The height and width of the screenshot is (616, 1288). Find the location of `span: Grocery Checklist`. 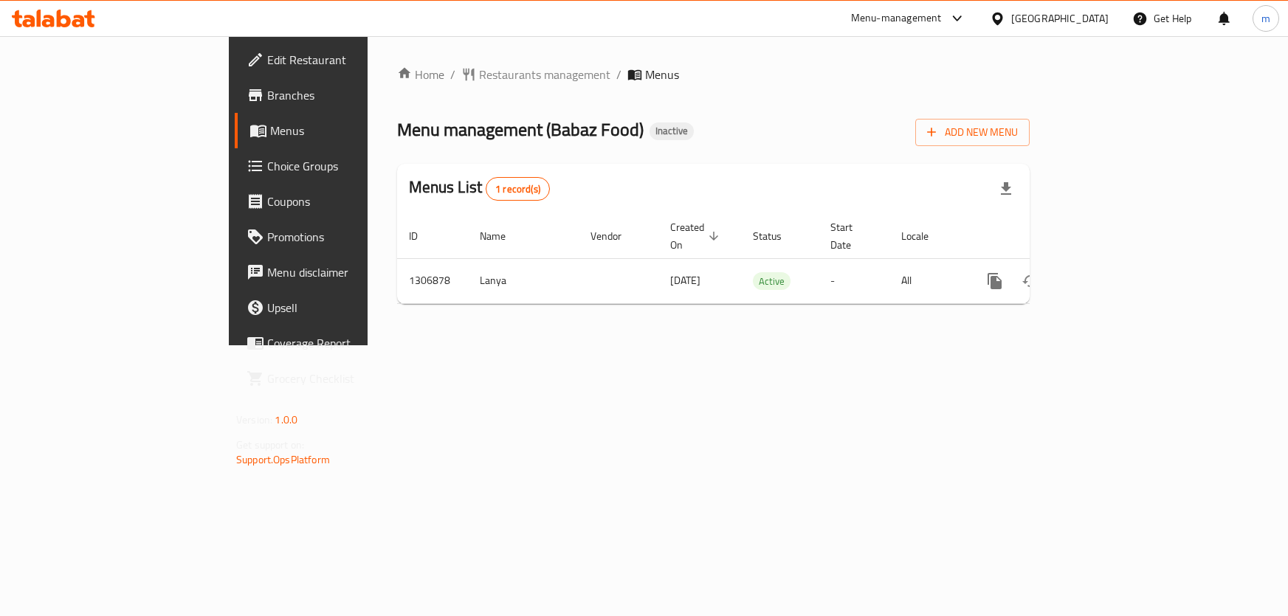

span: Grocery Checklist is located at coordinates (349, 379).